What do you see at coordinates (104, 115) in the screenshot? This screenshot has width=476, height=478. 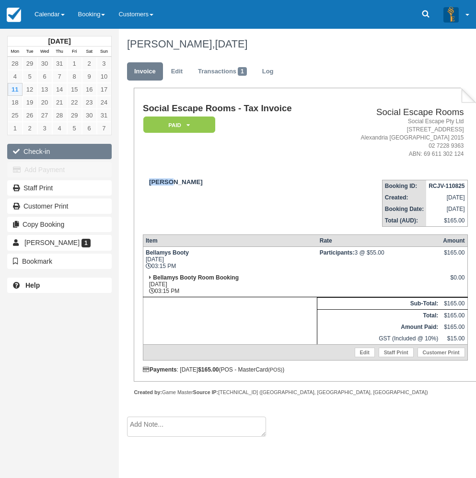 I see `a: 31` at bounding box center [104, 115].